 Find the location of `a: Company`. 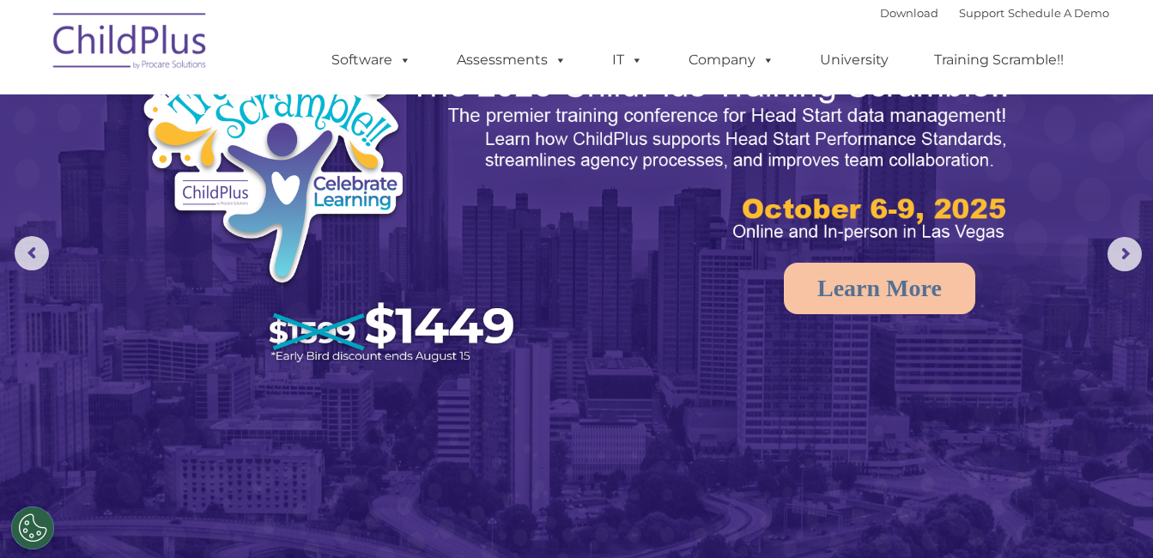

a: Company is located at coordinates (731, 60).